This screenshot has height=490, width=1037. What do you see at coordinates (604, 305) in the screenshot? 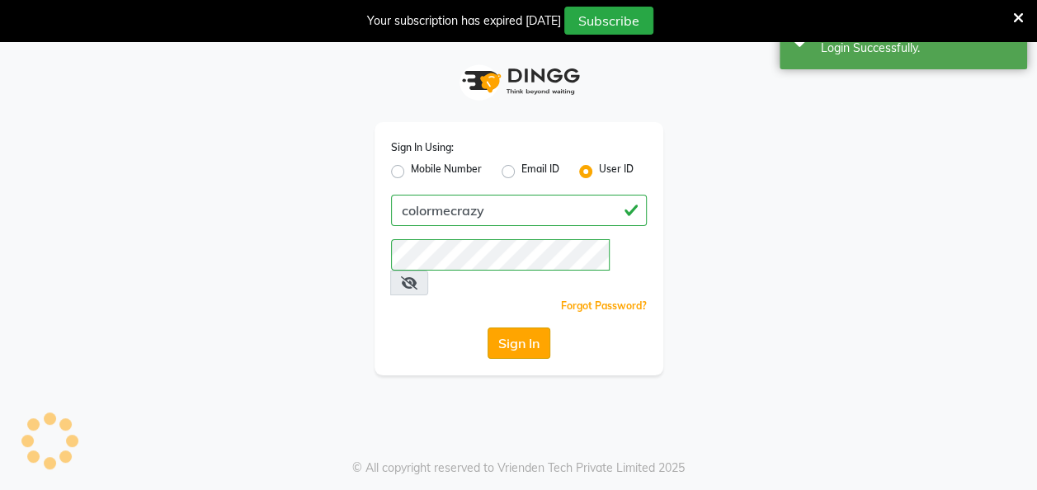
I see `a: Forgot Password?` at bounding box center [604, 305].